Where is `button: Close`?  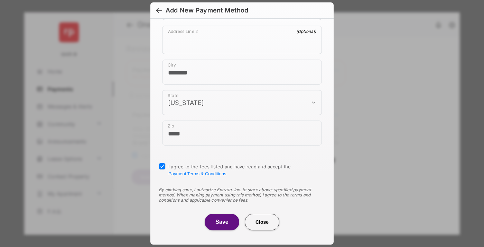 button: Close is located at coordinates (262, 222).